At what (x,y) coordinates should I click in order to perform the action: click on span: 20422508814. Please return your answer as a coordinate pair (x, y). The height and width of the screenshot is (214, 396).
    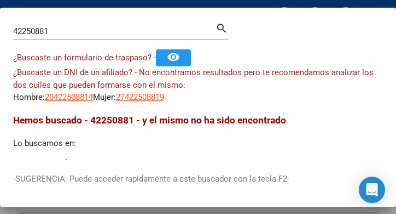
    Looking at the image, I should click on (69, 97).